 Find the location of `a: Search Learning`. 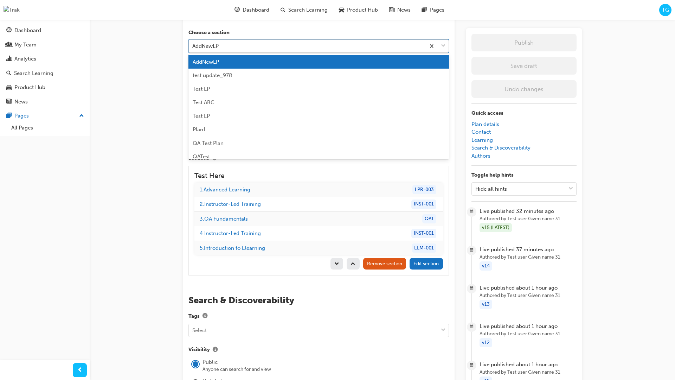

a: Search Learning is located at coordinates (45, 73).